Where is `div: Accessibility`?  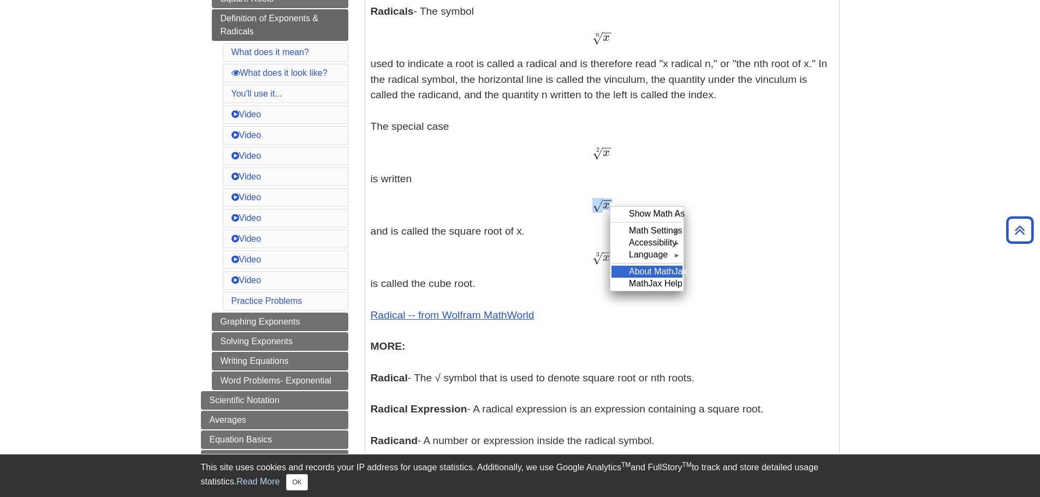
div: Accessibility is located at coordinates (647, 243).